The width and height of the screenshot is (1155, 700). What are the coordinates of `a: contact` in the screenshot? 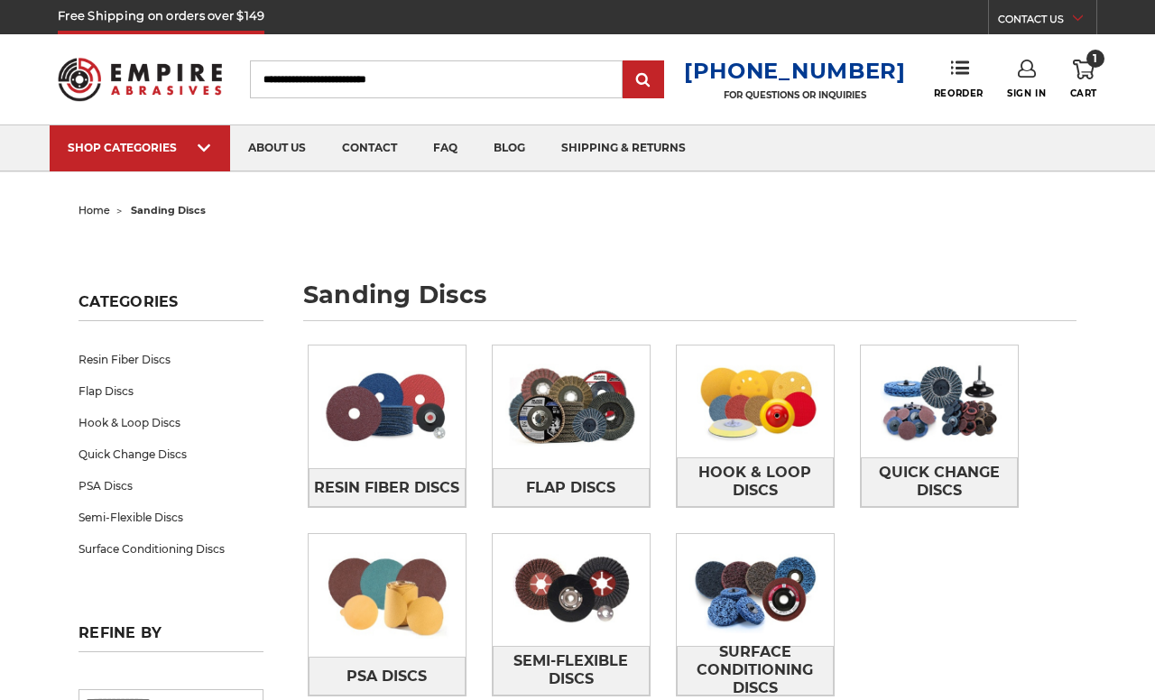 It's located at (369, 148).